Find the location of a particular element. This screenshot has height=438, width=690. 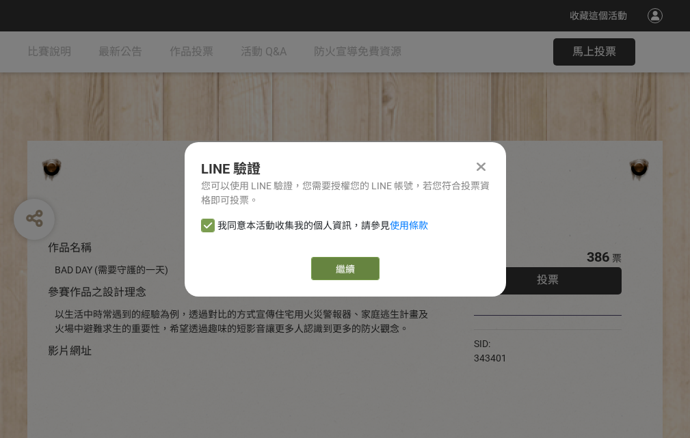

span: 作品投票 is located at coordinates (191, 51).